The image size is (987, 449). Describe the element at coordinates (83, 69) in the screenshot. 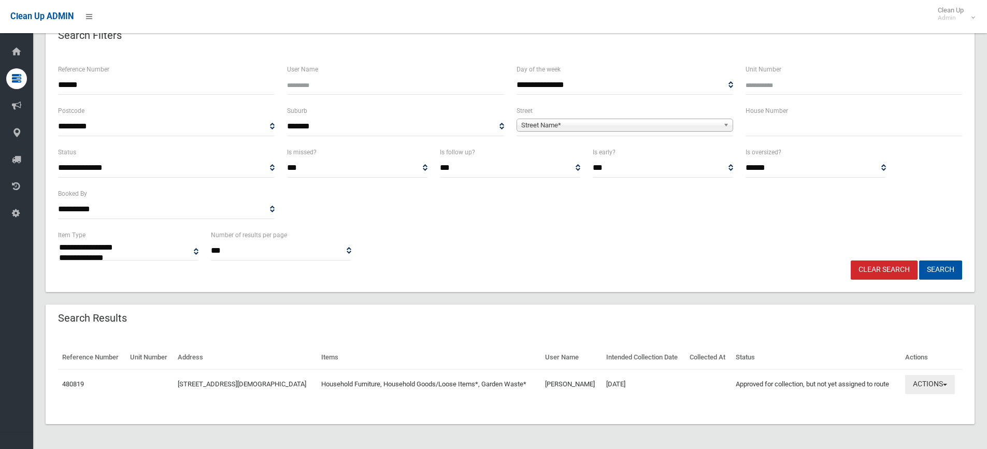

I see `label: Reference Number` at that location.